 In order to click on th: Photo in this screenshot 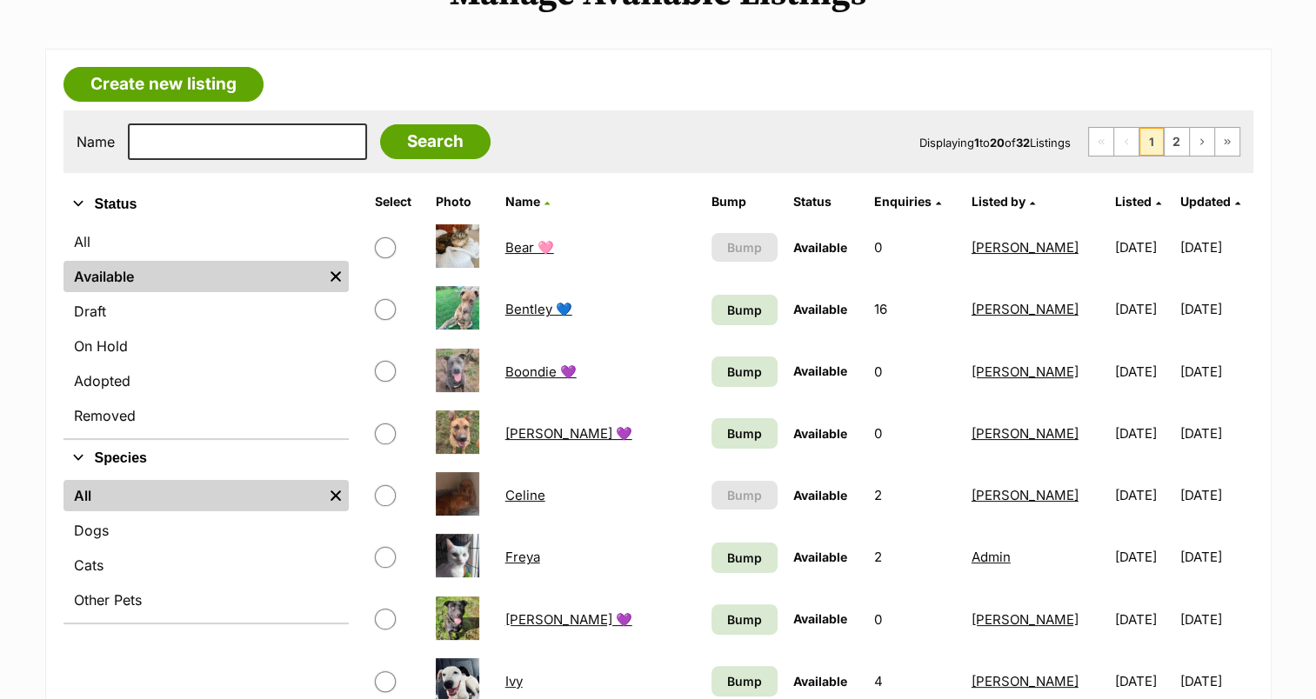, I will do `click(463, 202)`.